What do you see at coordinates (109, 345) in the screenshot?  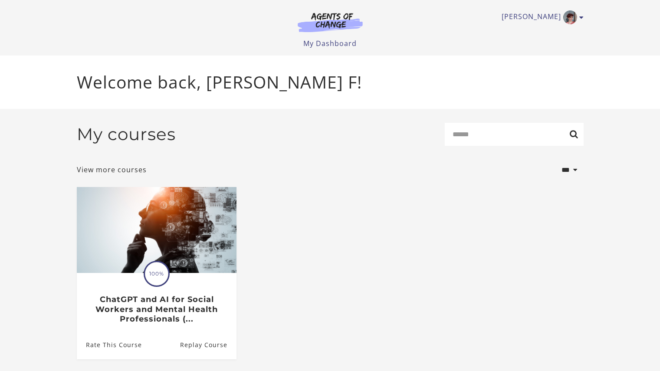 I see `a: ChatGPT and AI for Social Workers and Mental Health Professionals (...: Rate This Course` at bounding box center [109, 345].